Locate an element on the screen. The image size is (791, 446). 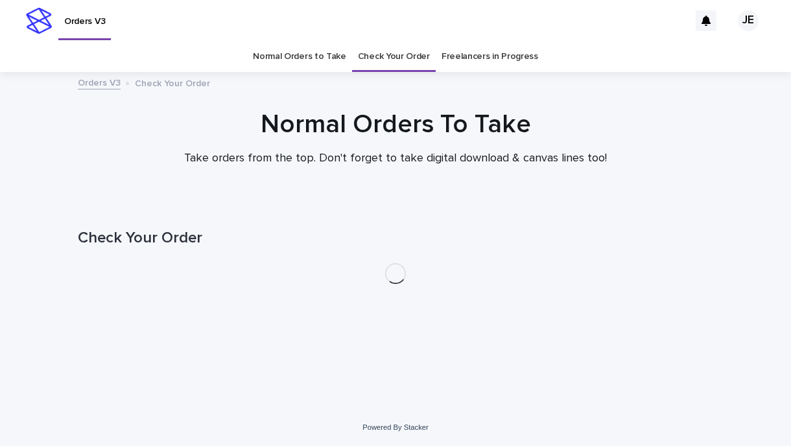
h1: Normal Orders To Take is located at coordinates (395, 124).